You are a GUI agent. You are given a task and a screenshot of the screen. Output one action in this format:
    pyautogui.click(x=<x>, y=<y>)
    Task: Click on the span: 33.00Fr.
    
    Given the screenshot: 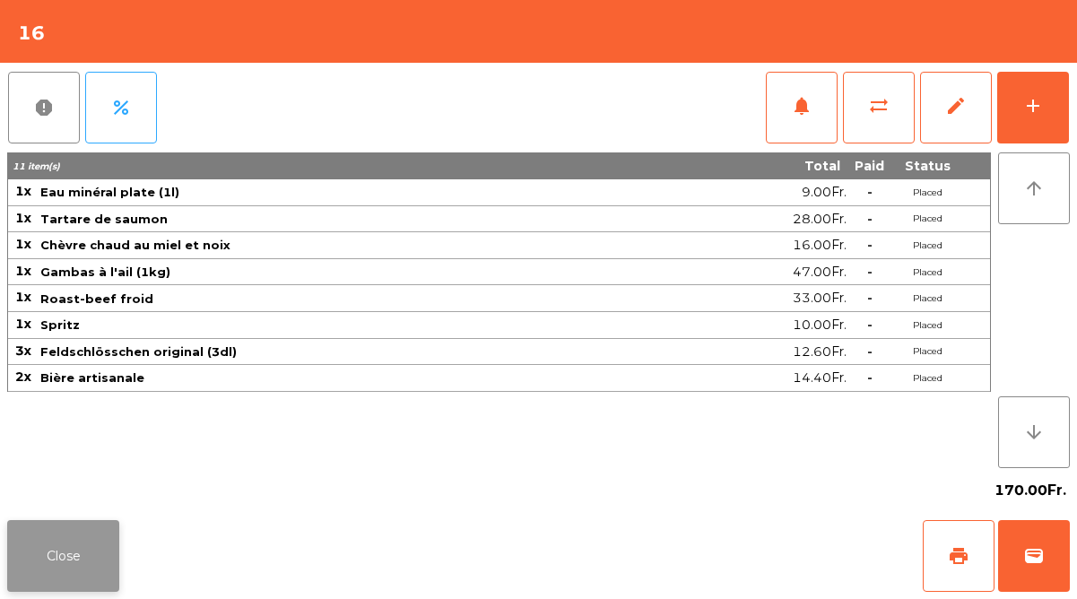 What is the action you would take?
    pyautogui.click(x=820, y=298)
    